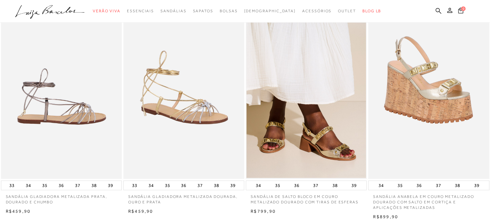 This screenshot has height=224, width=490. I want to click on p: SANDÁLIA GLADIADORA METALIZADA PRATA, DOURADO E CHUMBO, so click(61, 197).